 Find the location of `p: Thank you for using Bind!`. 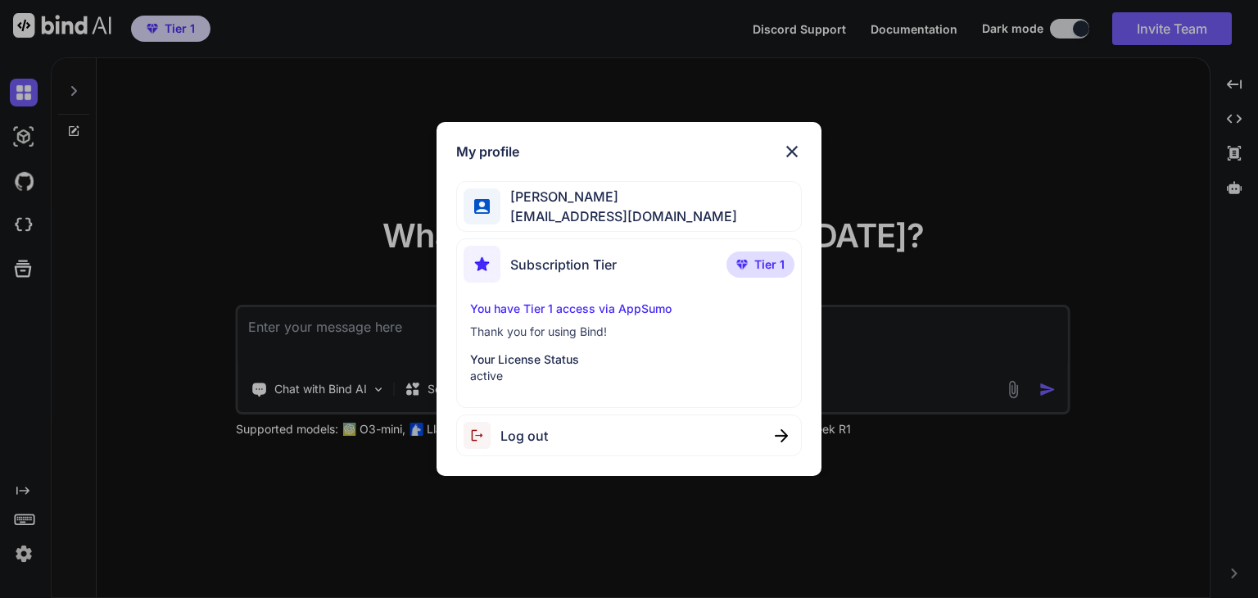

p: Thank you for using Bind! is located at coordinates (628, 332).